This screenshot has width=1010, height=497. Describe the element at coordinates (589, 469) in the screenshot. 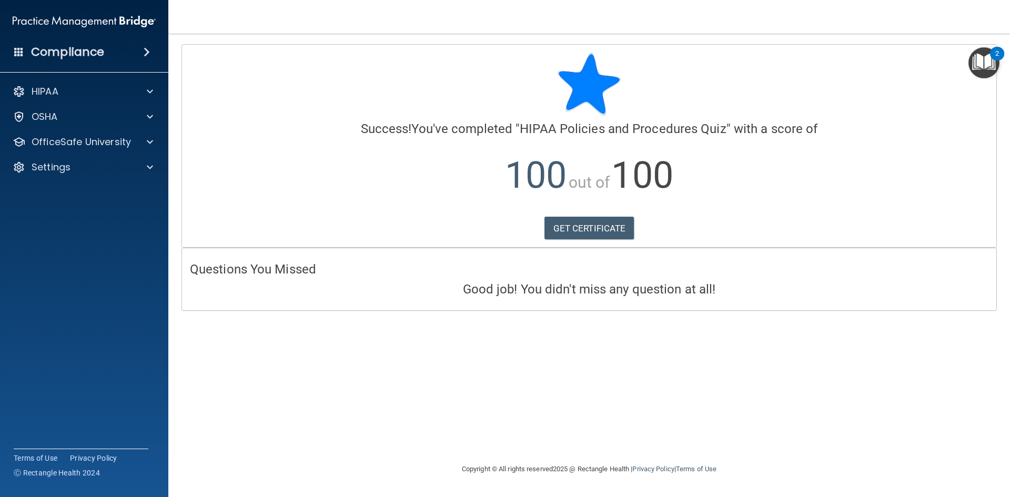

I see `div: Copyright © All rights reserved 2025 @ Rectangle Health | |` at that location.